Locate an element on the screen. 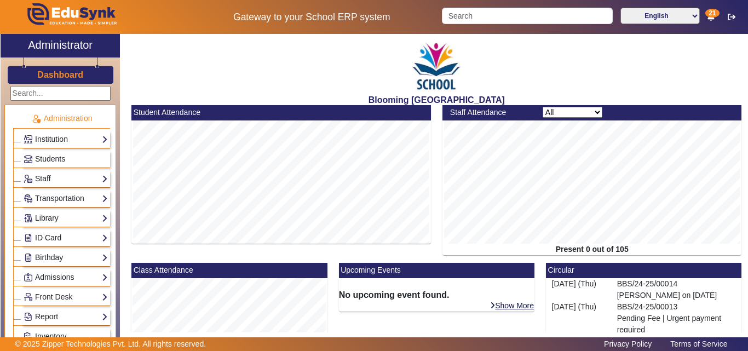  p: Pending Fee | Urgent payment required is located at coordinates (676, 324).